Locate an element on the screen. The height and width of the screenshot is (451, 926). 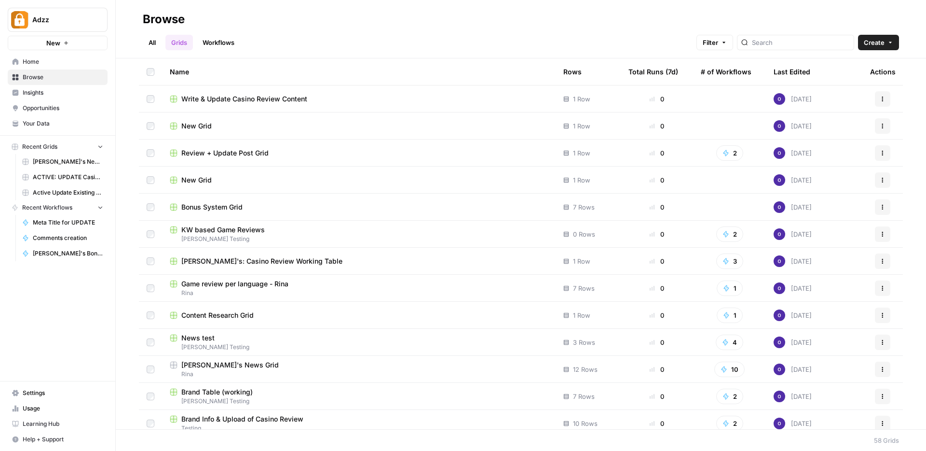
span: 10 Rows is located at coordinates (585, 423).